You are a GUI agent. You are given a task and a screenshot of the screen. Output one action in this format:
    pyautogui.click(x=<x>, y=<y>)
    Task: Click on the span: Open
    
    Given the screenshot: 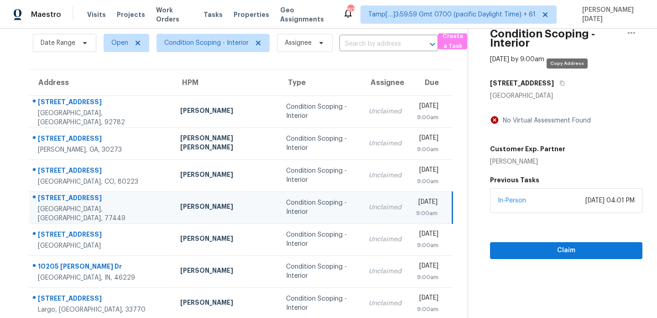 What is the action you would take?
    pyautogui.click(x=120, y=43)
    